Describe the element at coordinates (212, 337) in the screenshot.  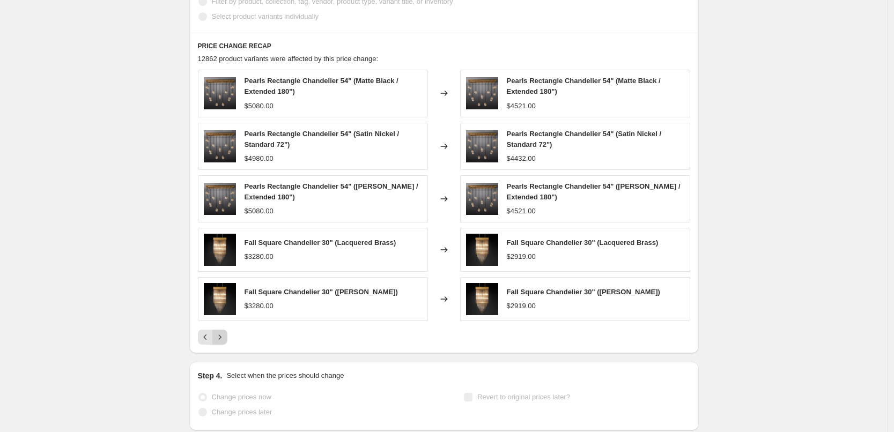
I see `nav: Pagination` at that location.